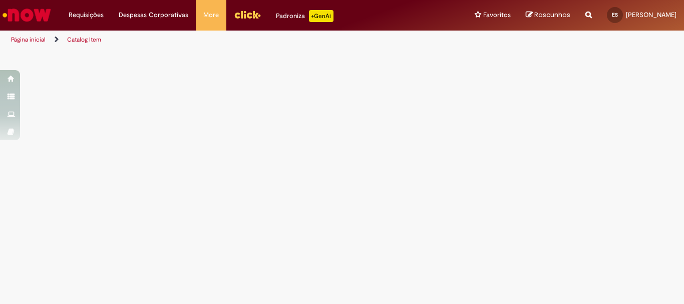  What do you see at coordinates (248, 15) in the screenshot?
I see `img: click_logo_yellow_360x200.png` at bounding box center [248, 15].